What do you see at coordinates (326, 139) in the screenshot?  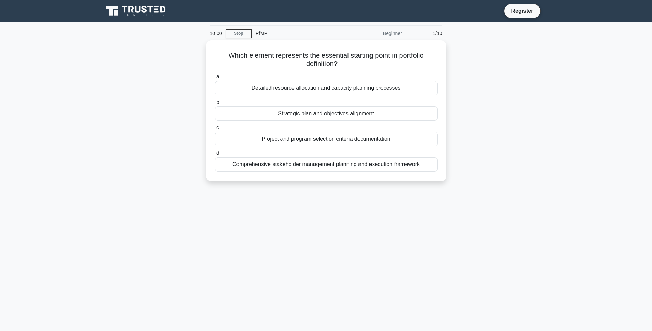 I see `div: Project and program selection criteria documentation` at bounding box center [326, 139].